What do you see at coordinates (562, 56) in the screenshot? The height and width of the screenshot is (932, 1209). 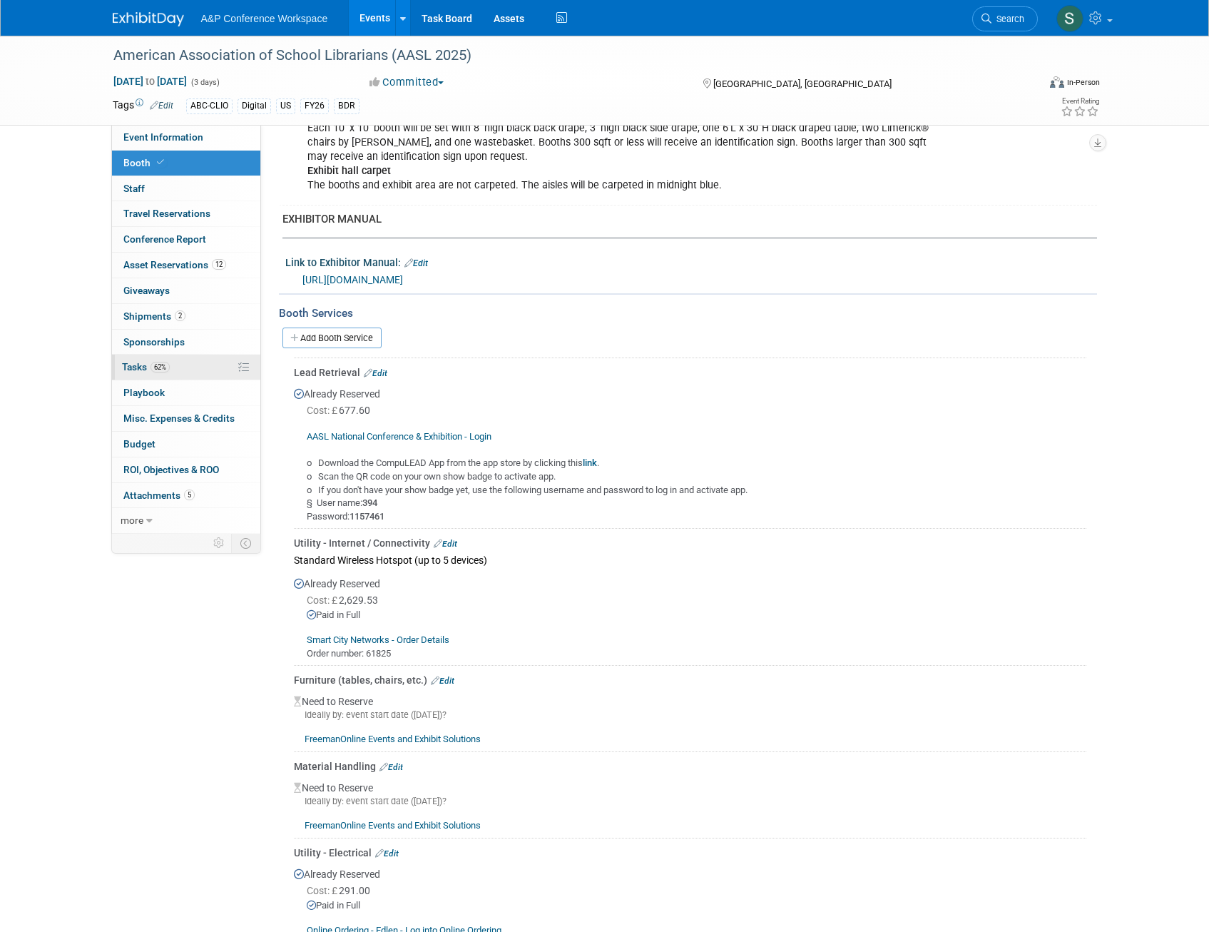 I see `div: American Association of School Librarians (AASL 2025)` at bounding box center [562, 56].